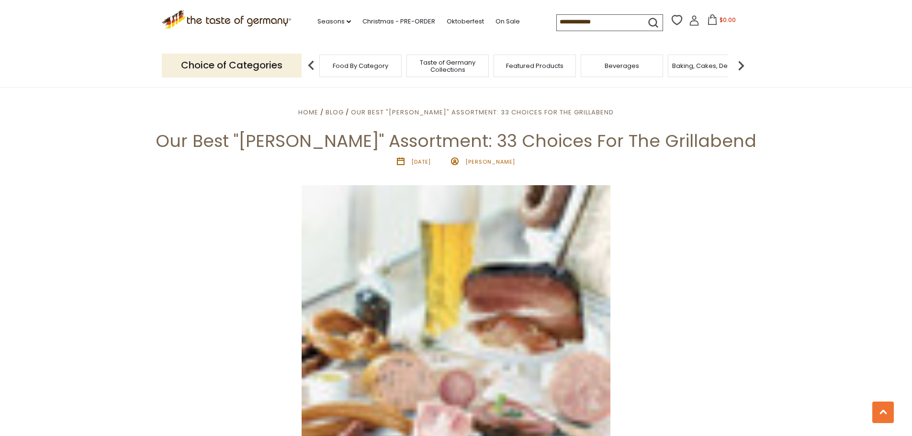  I want to click on span: $0.00, so click(727, 20).